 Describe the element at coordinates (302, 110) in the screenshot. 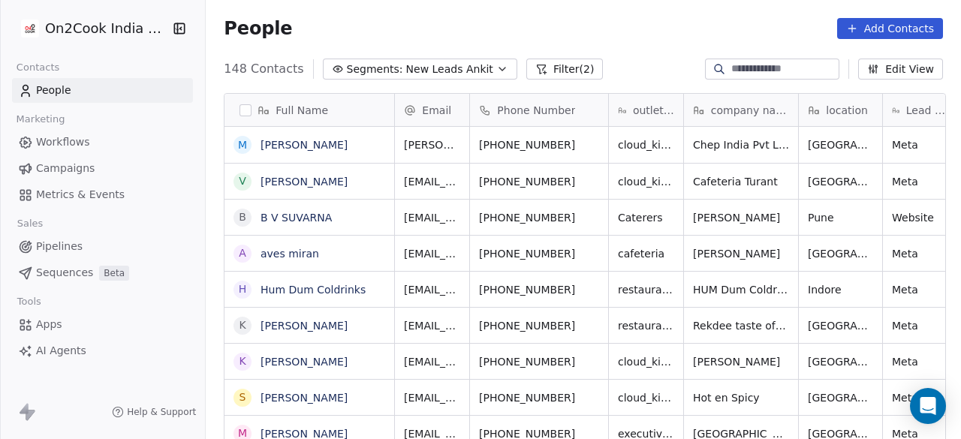

I see `span: Full Name` at that location.